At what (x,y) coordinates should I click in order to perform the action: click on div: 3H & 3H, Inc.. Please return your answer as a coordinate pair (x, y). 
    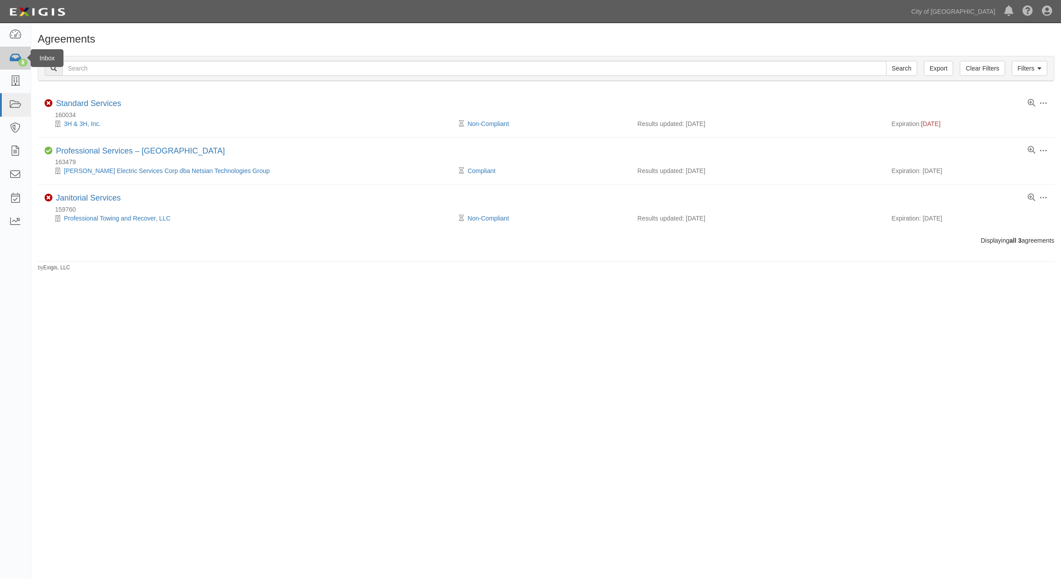
    Looking at the image, I should click on (253, 124).